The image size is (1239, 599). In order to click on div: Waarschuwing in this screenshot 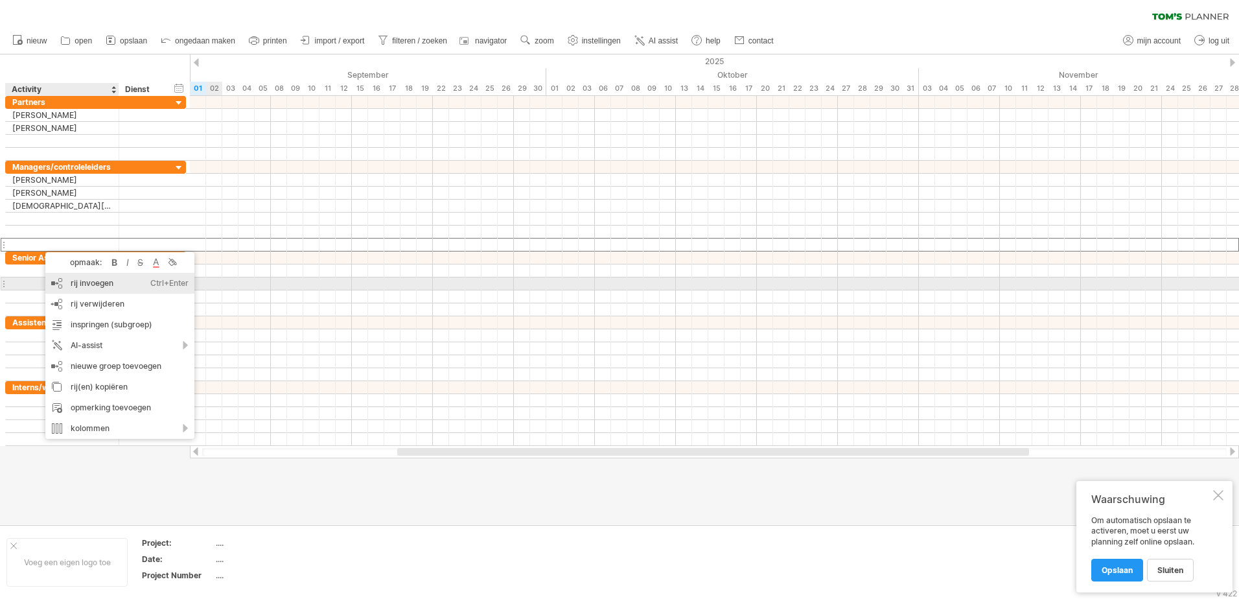, I will do `click(1151, 499)`.